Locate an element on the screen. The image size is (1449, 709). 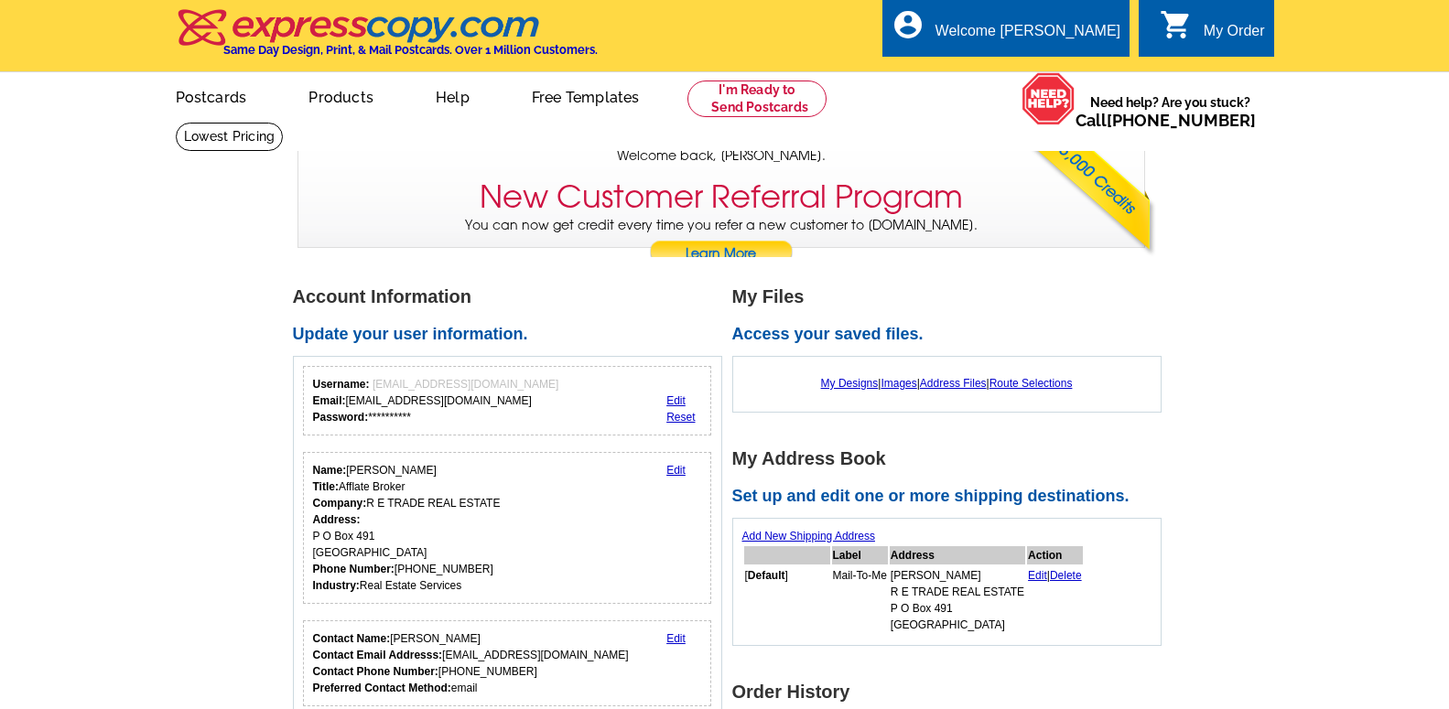
a: Delete is located at coordinates (1065, 576).